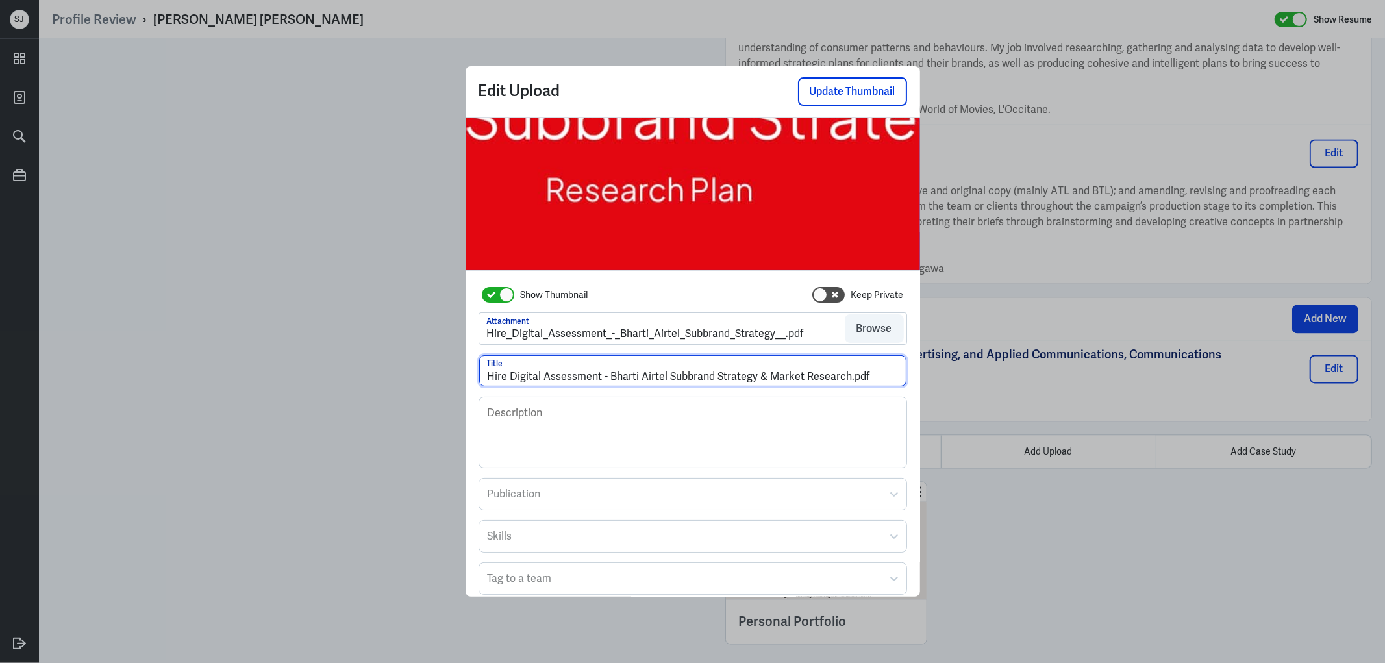 Image resolution: width=1385 pixels, height=663 pixels. I want to click on input: Title, so click(693, 371).